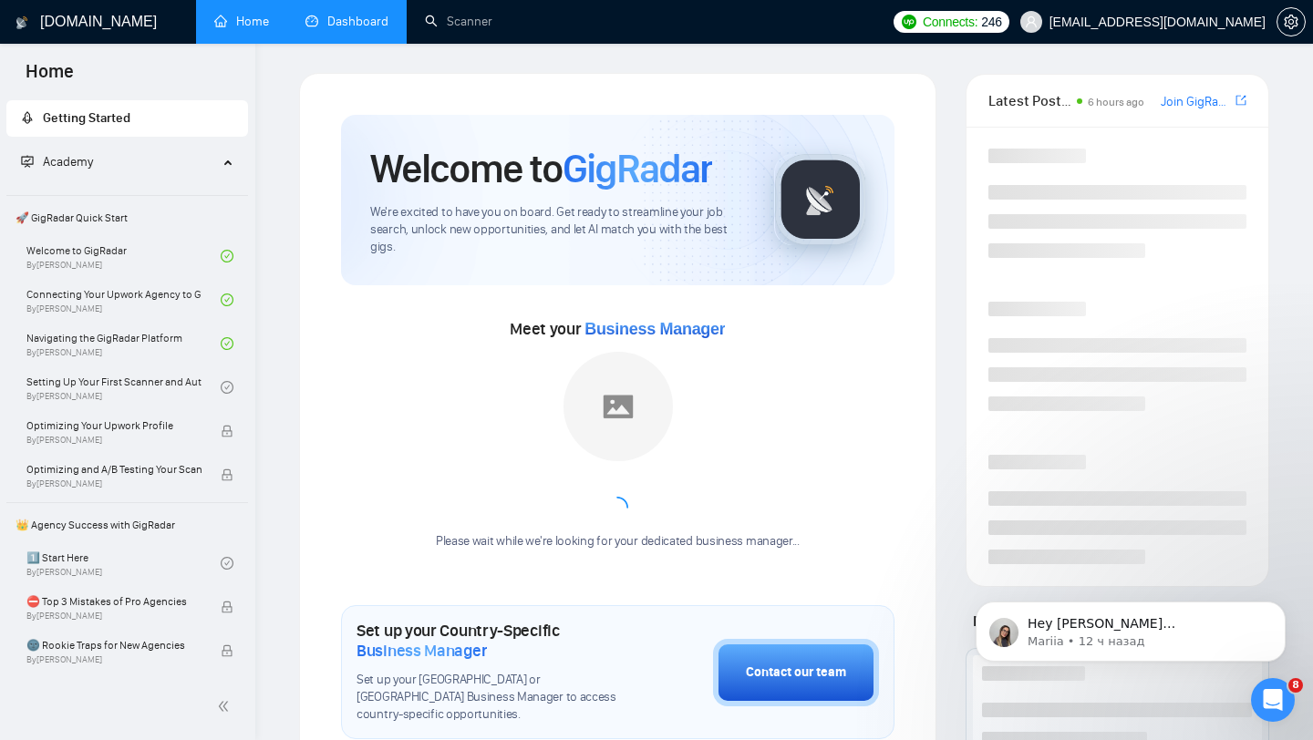  What do you see at coordinates (114, 469) in the screenshot?
I see `span: Optimizing and A/B Testing Your Scanner for Better Results` at bounding box center [114, 469].